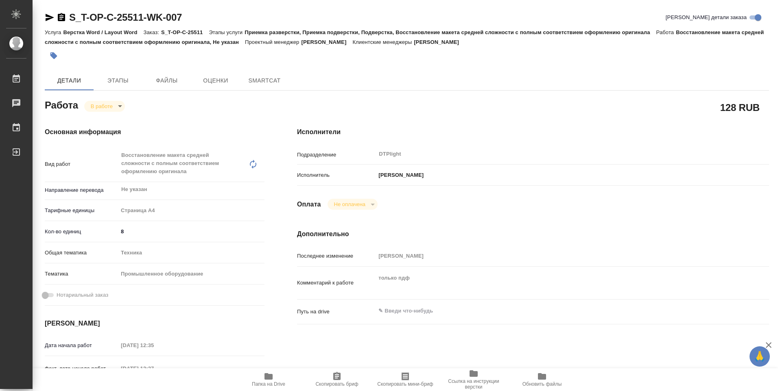 This screenshot has height=391, width=778. I want to click on input: ✎ Введи что-нибудь, so click(191, 232).